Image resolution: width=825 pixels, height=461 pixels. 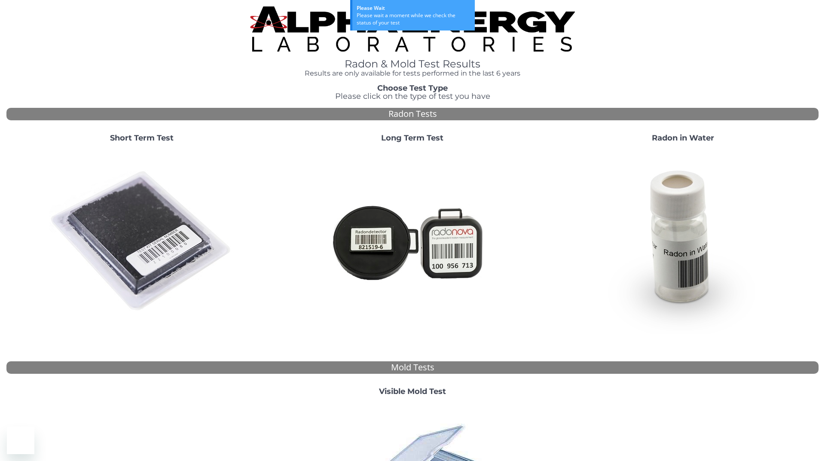 I want to click on img: ShortTerm.jpg, so click(x=142, y=242).